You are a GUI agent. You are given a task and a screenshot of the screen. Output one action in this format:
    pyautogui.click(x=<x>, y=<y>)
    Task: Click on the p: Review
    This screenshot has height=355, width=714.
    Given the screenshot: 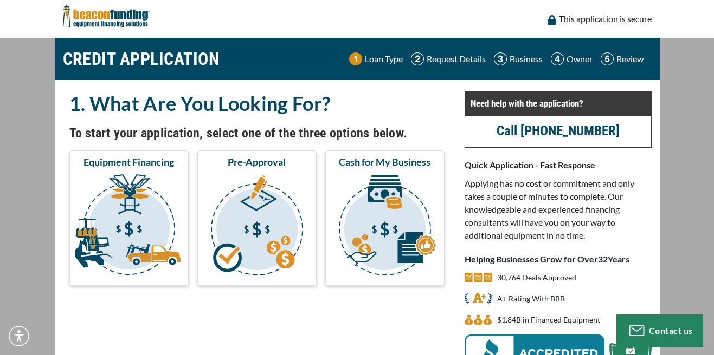 What is the action you would take?
    pyautogui.click(x=630, y=59)
    